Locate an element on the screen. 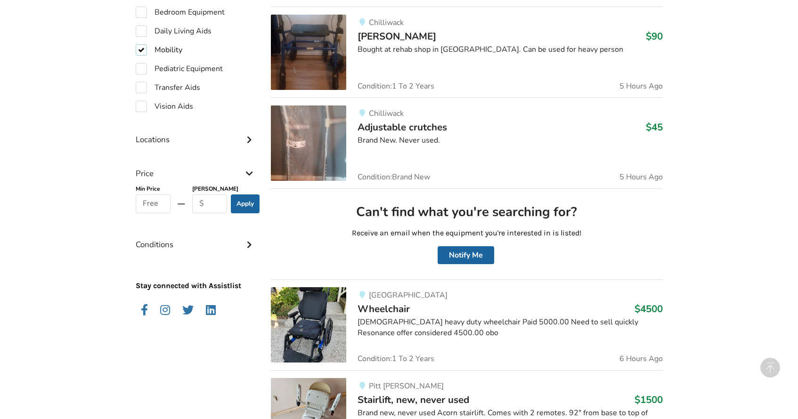 Image resolution: width=798 pixels, height=419 pixels. div: Locations is located at coordinates (196, 132).